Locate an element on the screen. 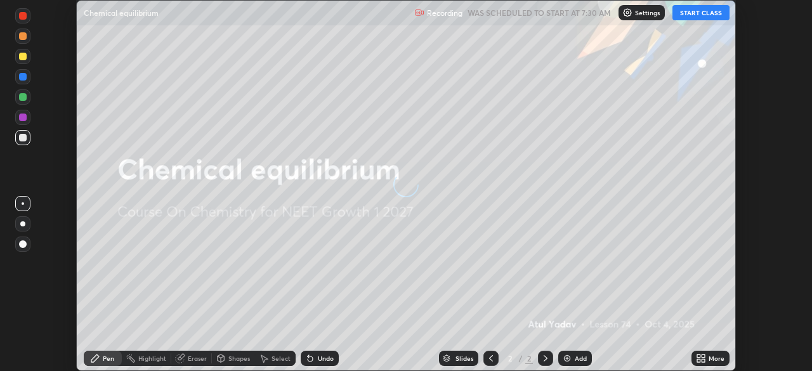 The height and width of the screenshot is (371, 812). p: Chemical equilibrium is located at coordinates (121, 13).